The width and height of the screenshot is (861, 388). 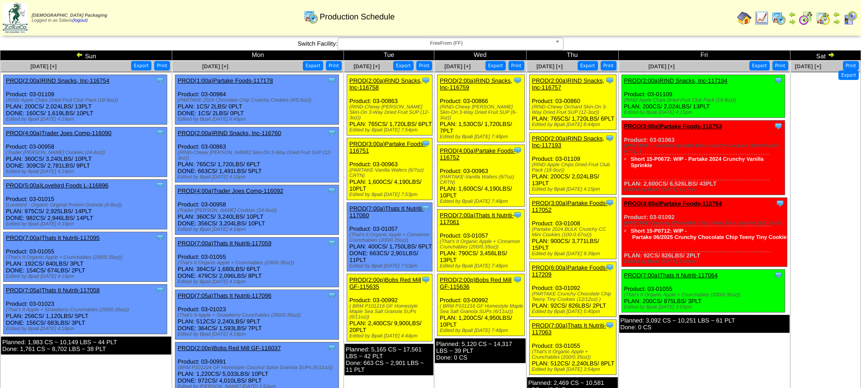 I want to click on img: calendarblend.gif, so click(x=806, y=18).